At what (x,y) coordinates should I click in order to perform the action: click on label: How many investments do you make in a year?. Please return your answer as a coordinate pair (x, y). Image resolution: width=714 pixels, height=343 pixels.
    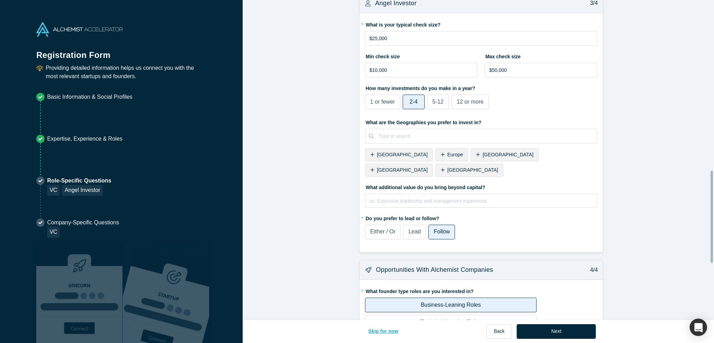
    Looking at the image, I should click on (481, 87).